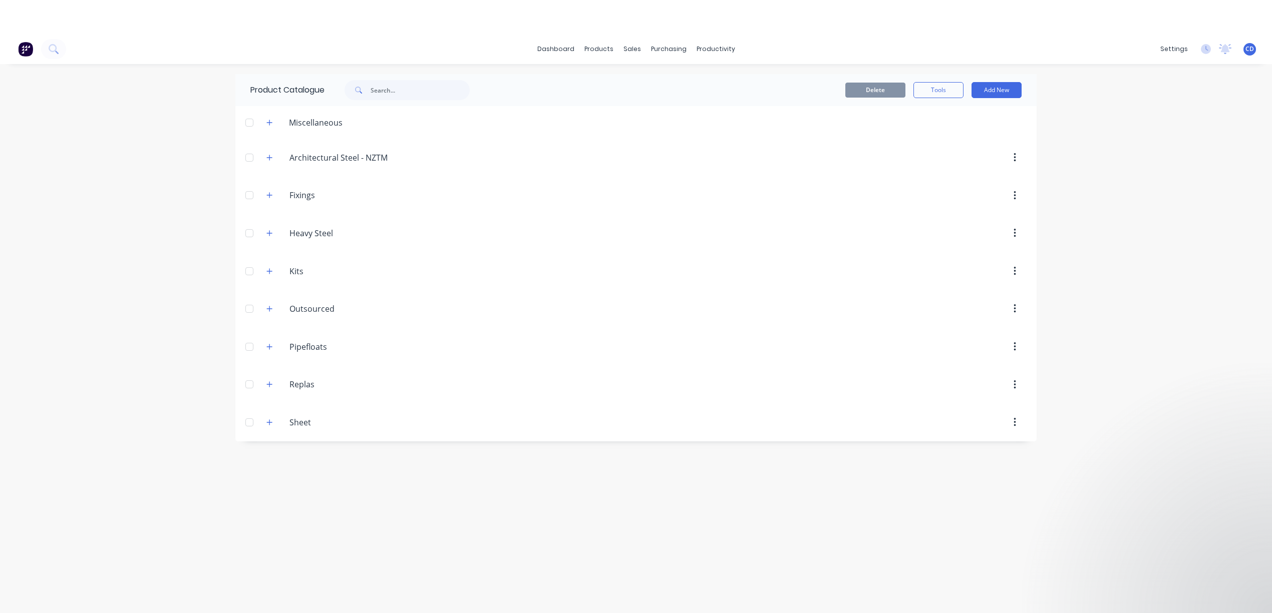 This screenshot has width=1272, height=613. What do you see at coordinates (599, 49) in the screenshot?
I see `div: products` at bounding box center [599, 49].